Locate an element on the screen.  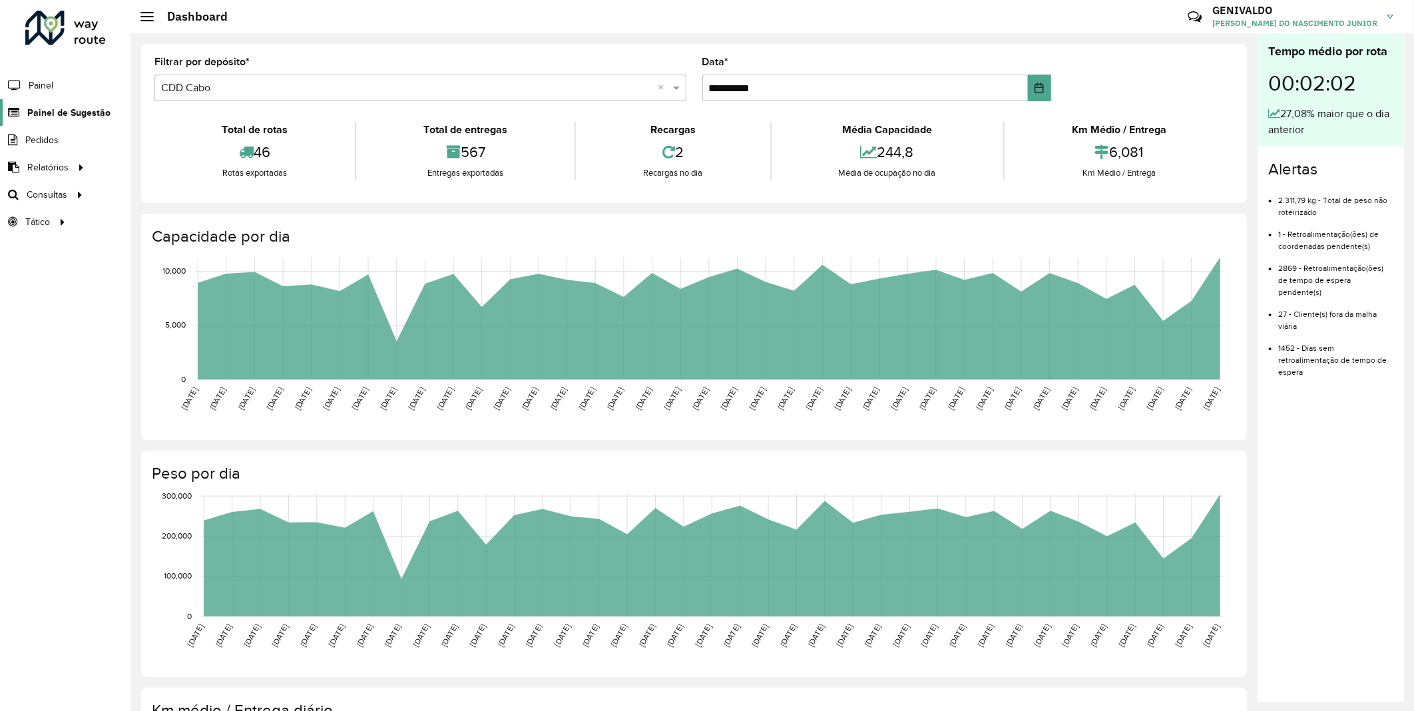
text: 100,000 is located at coordinates (178, 576).